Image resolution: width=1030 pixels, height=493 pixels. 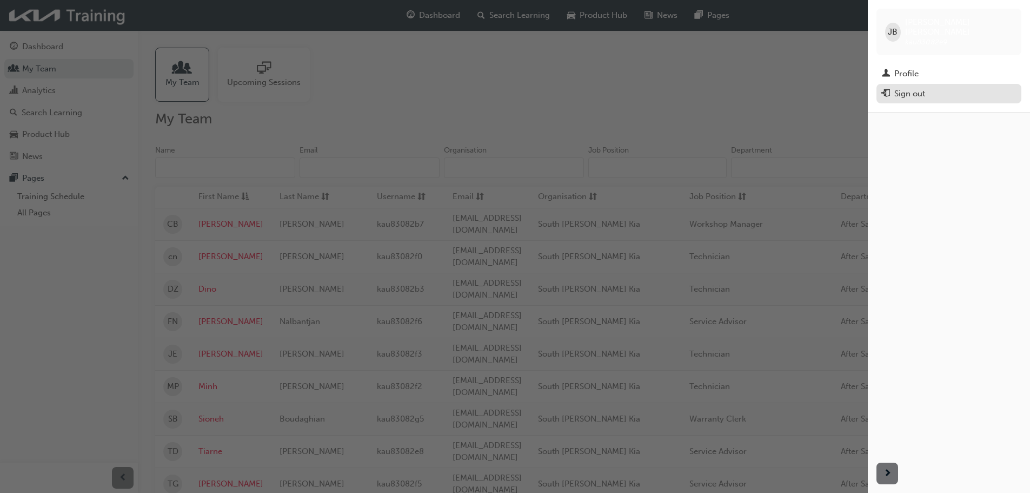 What do you see at coordinates (887, 473) in the screenshot?
I see `span: next-icon` at bounding box center [887, 473].